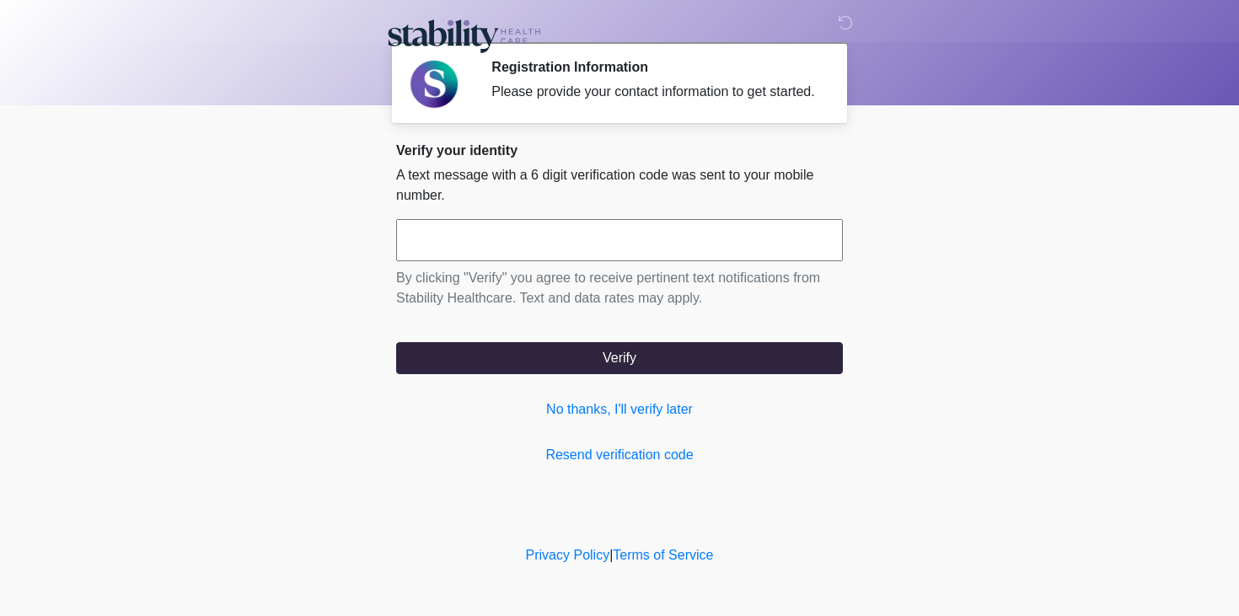  Describe the element at coordinates (620, 150) in the screenshot. I see `h2: Verify your identity` at that location.